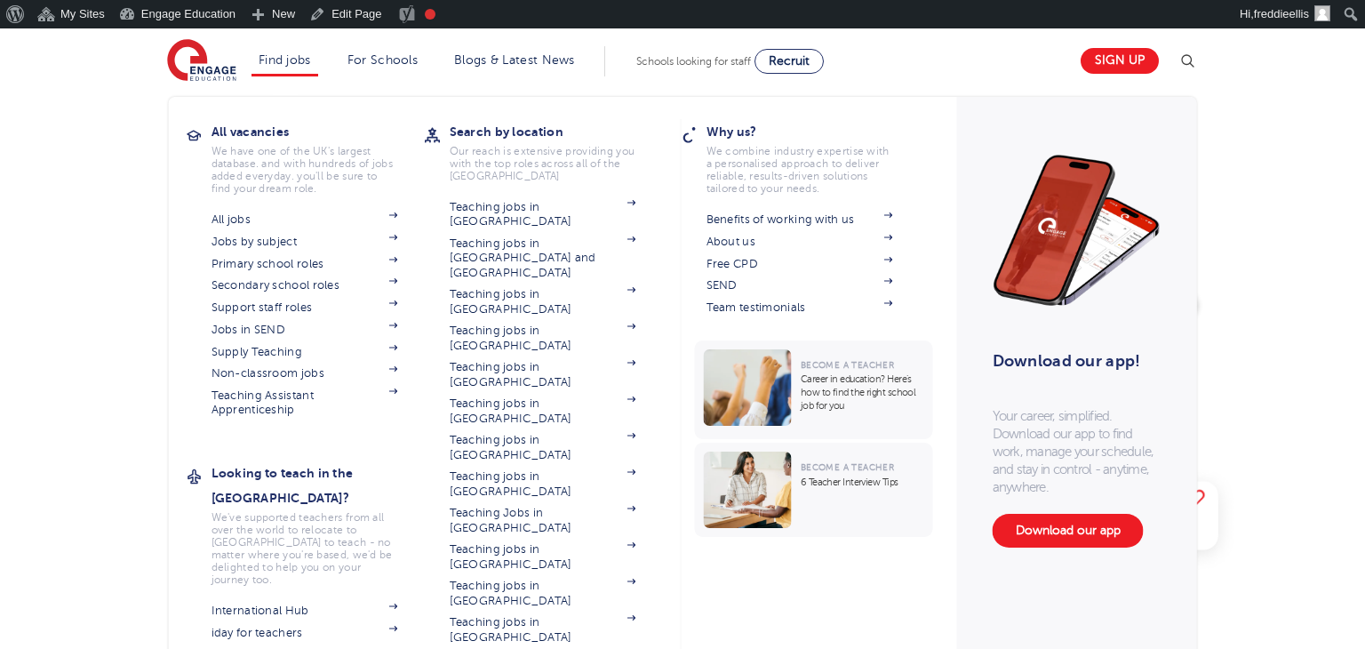  Describe the element at coordinates (800, 242) in the screenshot. I see `a: About us` at that location.